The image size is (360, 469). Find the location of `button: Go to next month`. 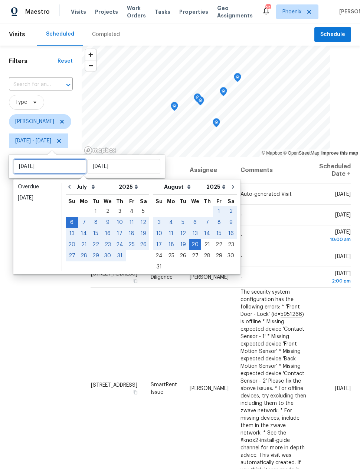

button: Go to next month is located at coordinates (233, 187).